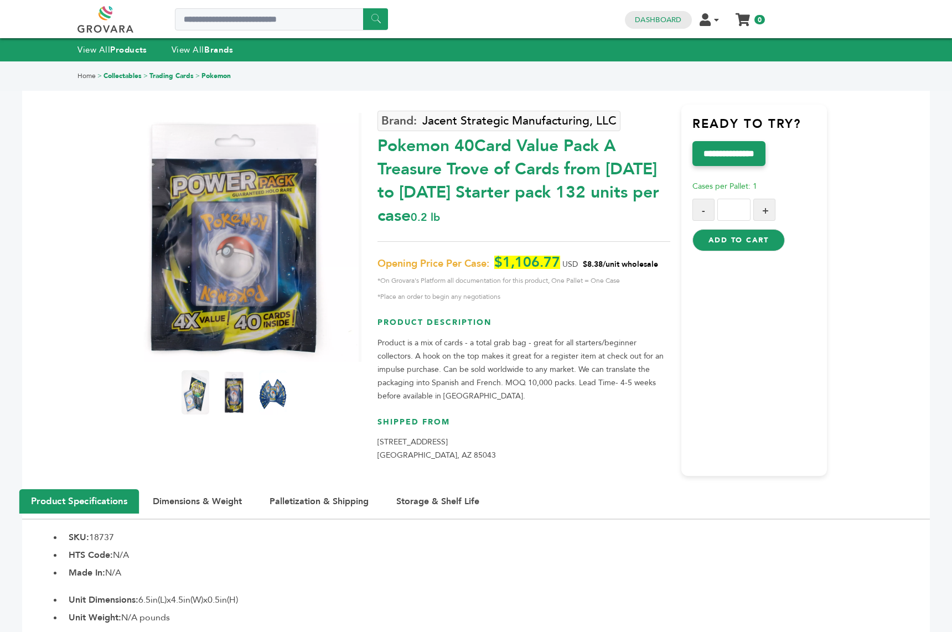 The image size is (952, 632). Describe the element at coordinates (112, 50) in the screenshot. I see `a: View AllProducts` at that location.